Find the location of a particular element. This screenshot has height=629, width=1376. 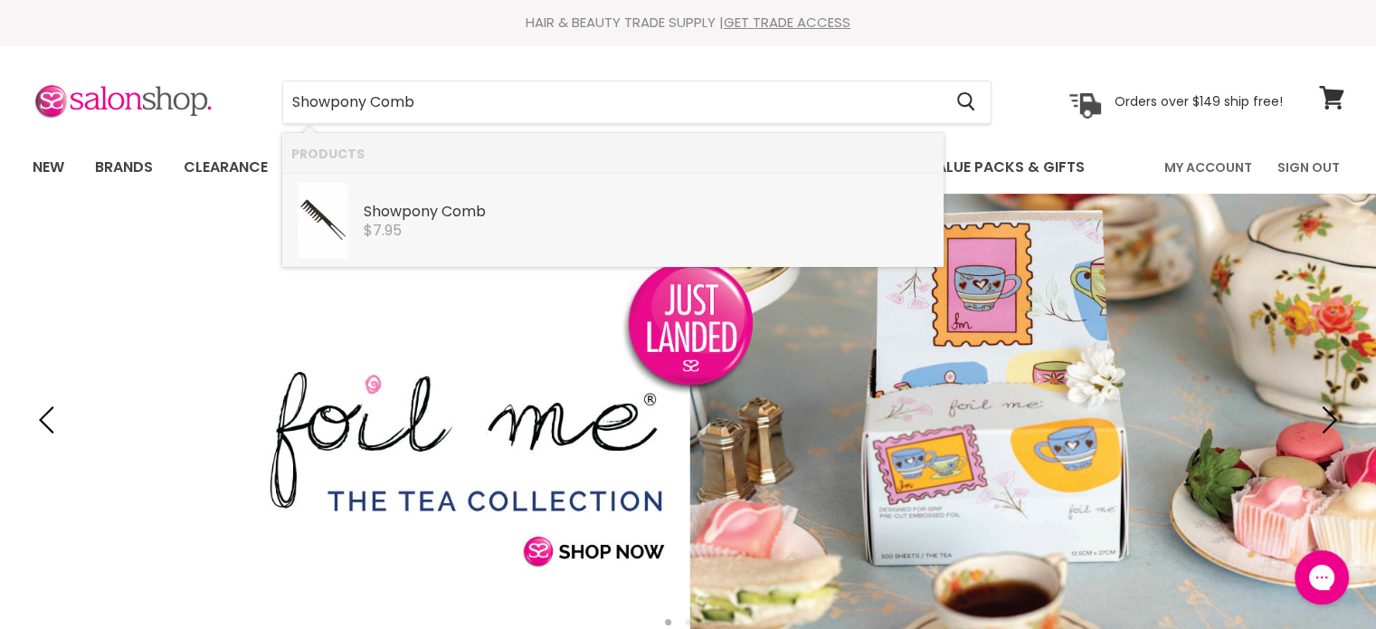

span: $7.95 is located at coordinates (383, 230).